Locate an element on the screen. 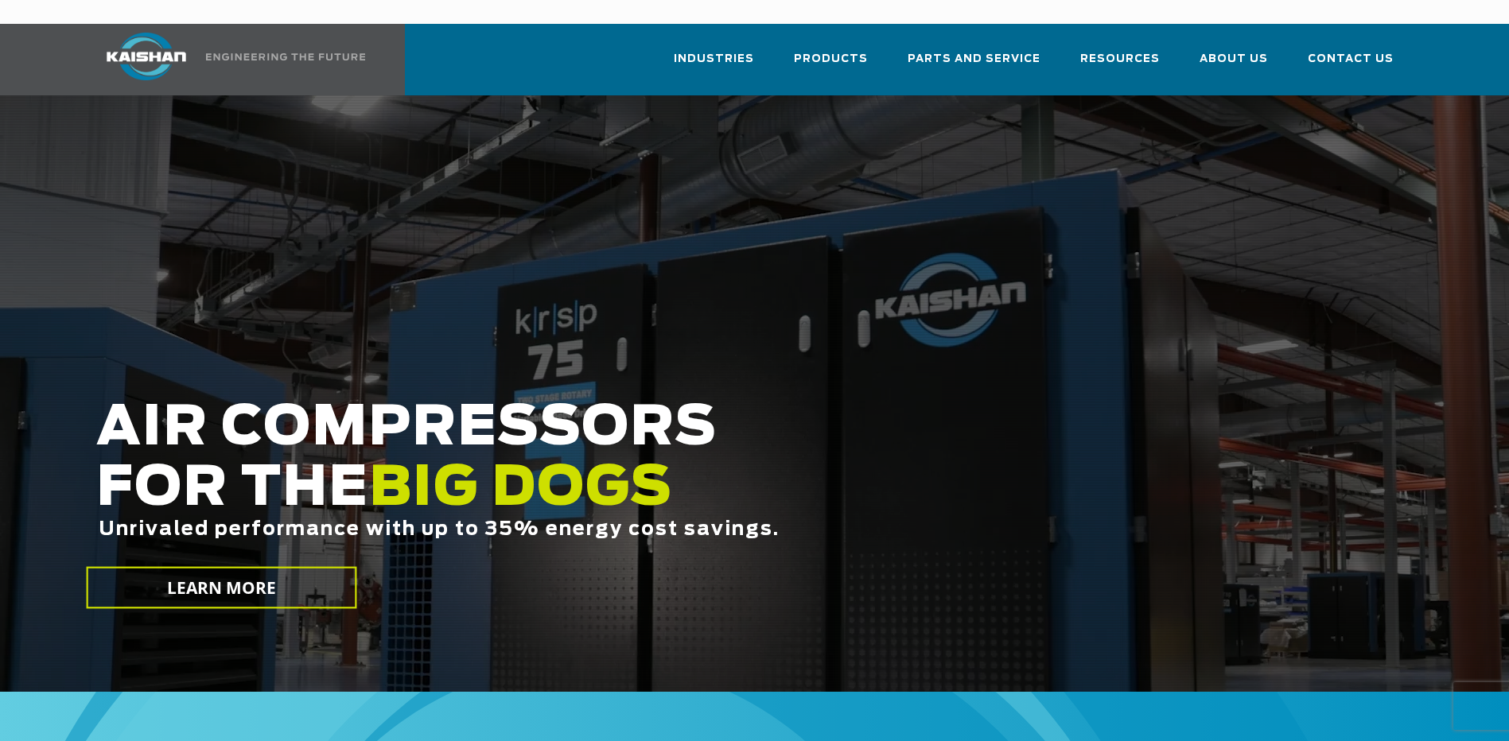 Image resolution: width=1509 pixels, height=741 pixels. a: Resources is located at coordinates (1120, 65).